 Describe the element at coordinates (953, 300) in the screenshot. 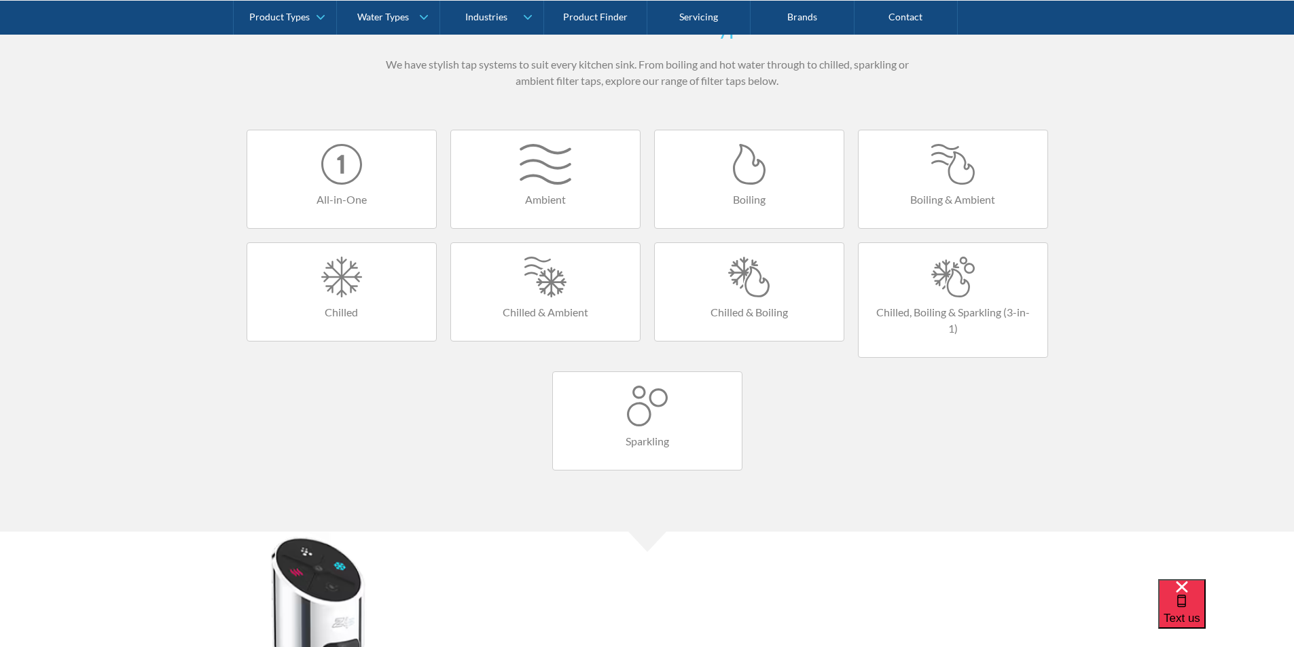

I see `a: Chilled, Boiling & Sparkling (3-in-1)` at that location.